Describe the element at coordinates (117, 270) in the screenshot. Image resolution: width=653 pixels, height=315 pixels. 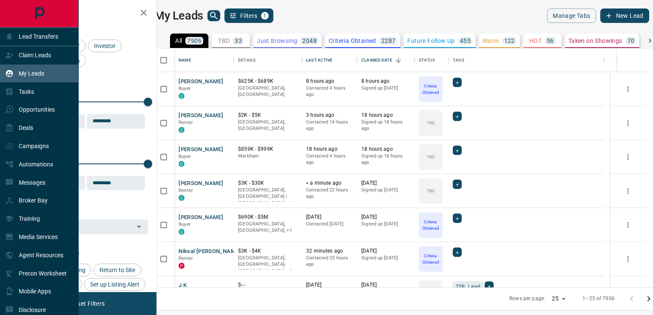
I see `span: Return to Site` at that location.